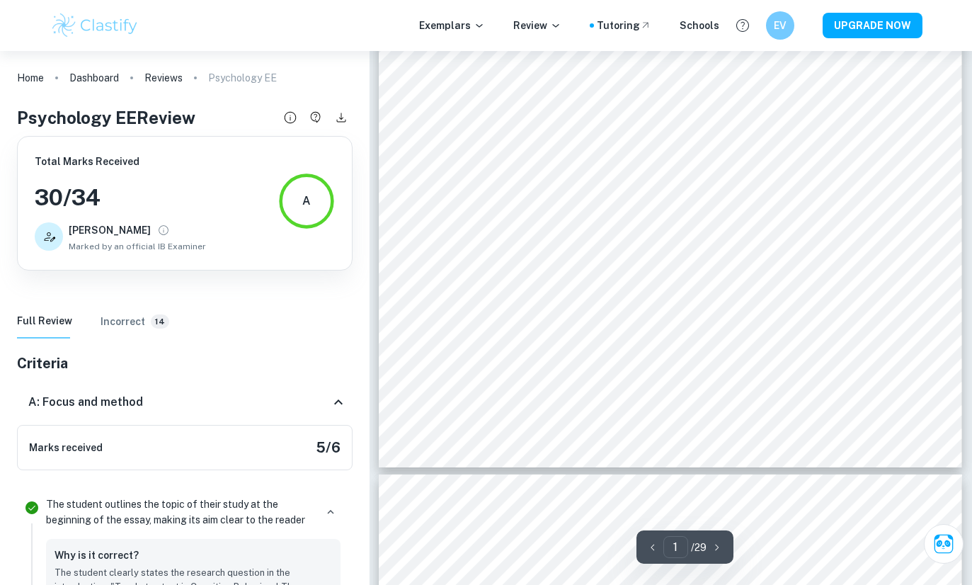 This screenshot has height=585, width=972. I want to click on h5: Criteria, so click(185, 363).